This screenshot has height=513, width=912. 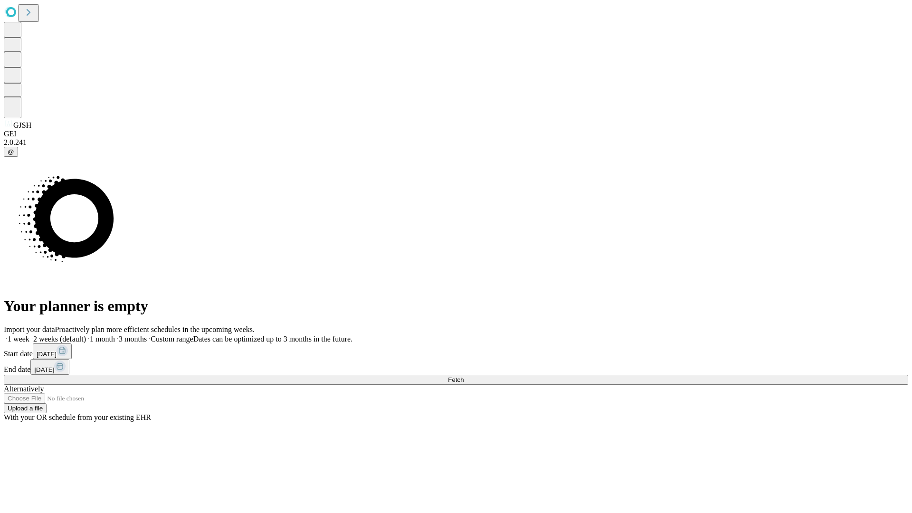 I want to click on div: Start date, so click(x=456, y=351).